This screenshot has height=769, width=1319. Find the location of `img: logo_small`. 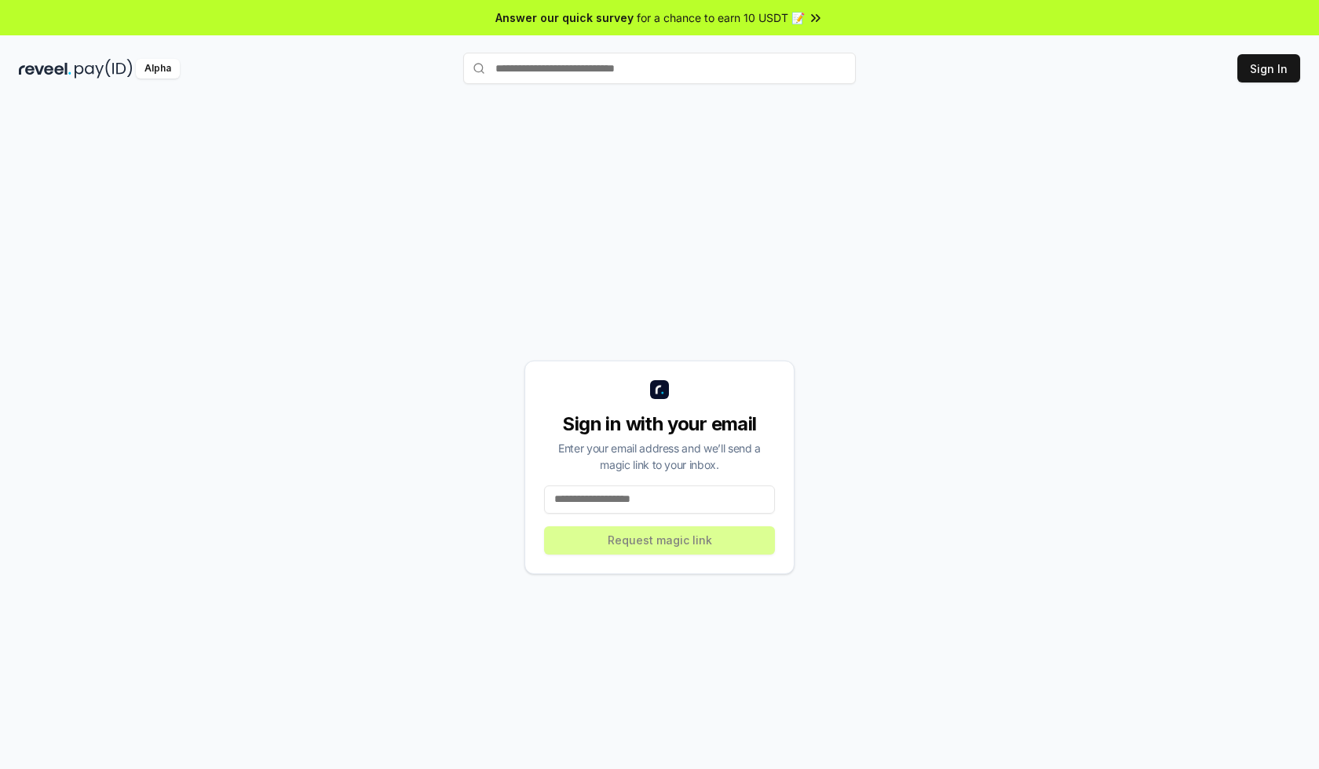

img: logo_small is located at coordinates (660, 390).